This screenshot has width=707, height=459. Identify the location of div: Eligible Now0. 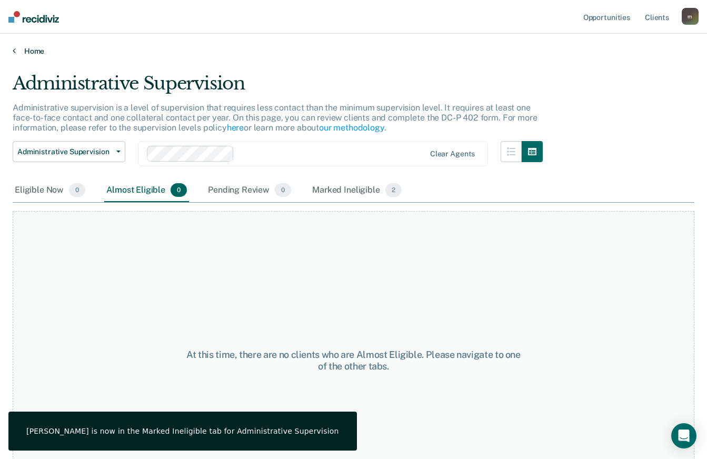
(50, 191).